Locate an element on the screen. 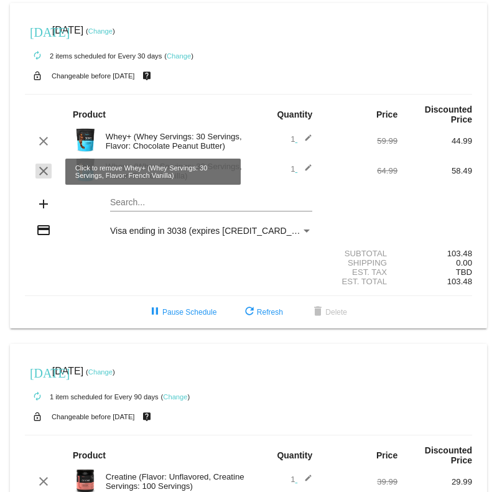 The width and height of the screenshot is (497, 492). div: Creatine (Flavor: Unflavored, Creatine Servings: 100 Servings) is located at coordinates (174, 481).